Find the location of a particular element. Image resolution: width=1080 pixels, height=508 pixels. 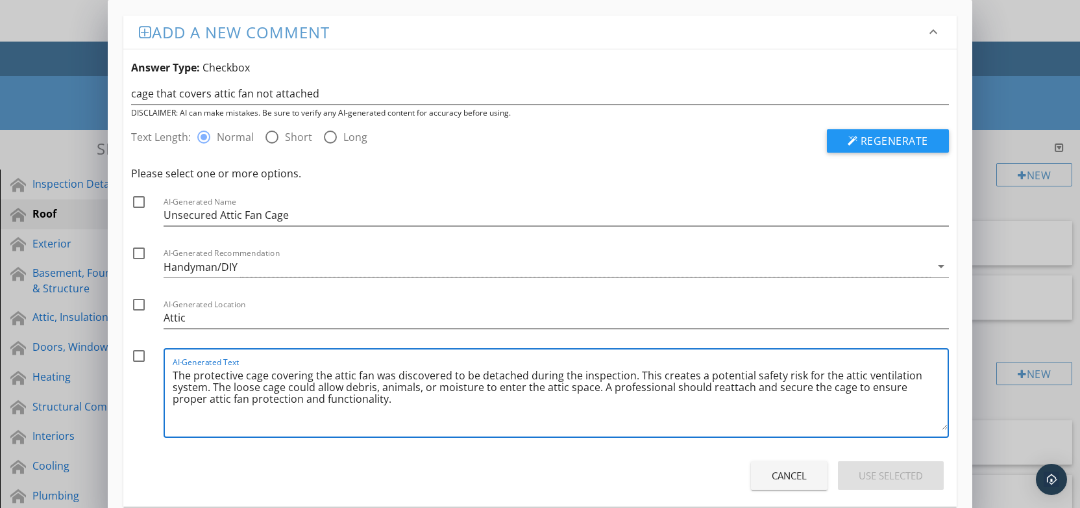

input: Enter a few words (ex: leaky kitchen faucet) is located at coordinates (539, 93).